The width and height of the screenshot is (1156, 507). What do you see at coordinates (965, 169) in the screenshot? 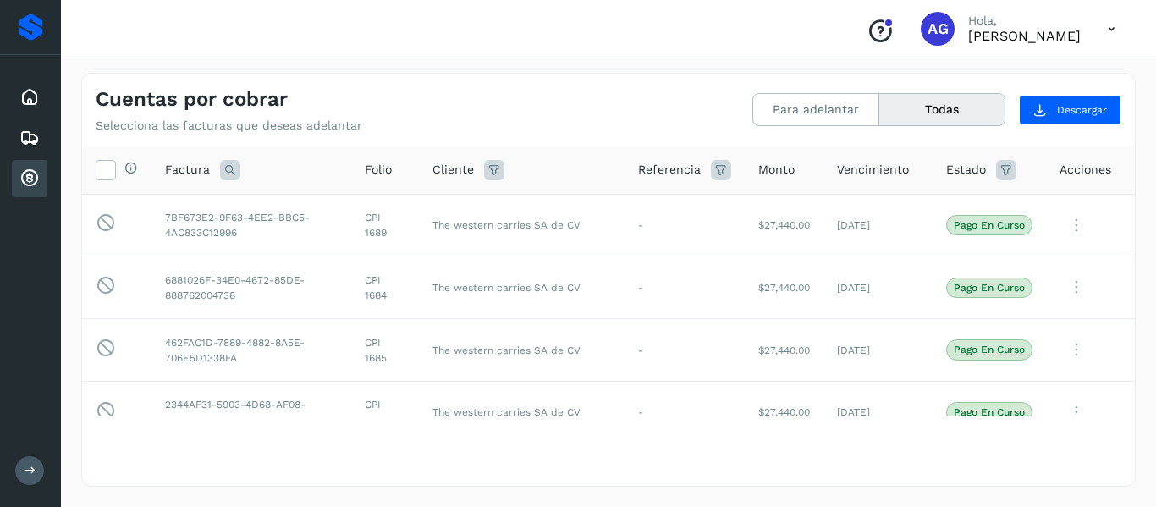
I see `span: Estado` at bounding box center [965, 169].